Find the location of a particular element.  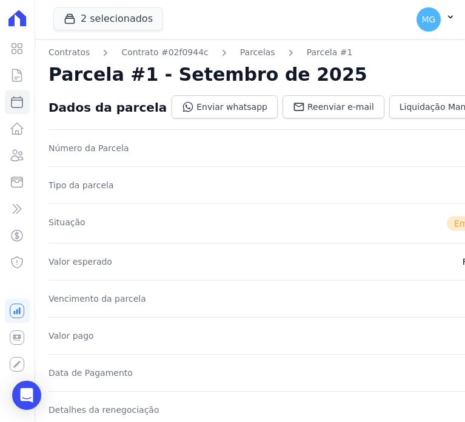

button: 2 selecionados is located at coordinates (108, 19).